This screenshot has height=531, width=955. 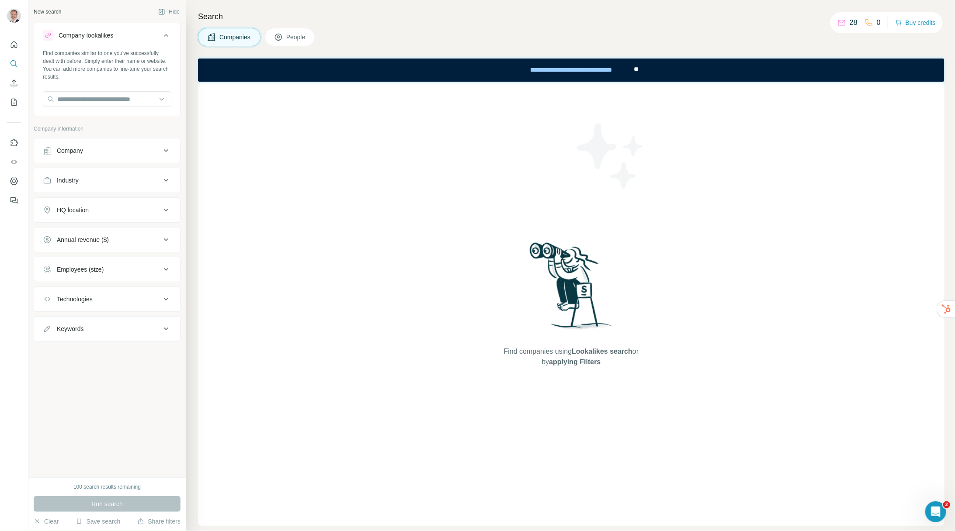 I want to click on button: Industry, so click(x=107, y=180).